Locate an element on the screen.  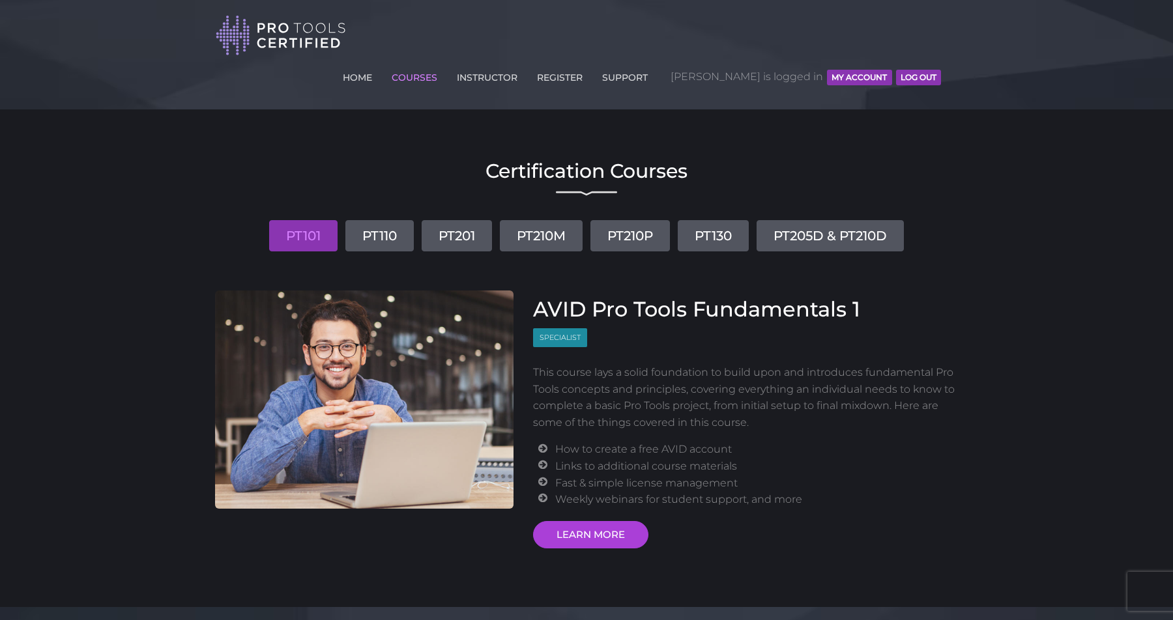
li: How to create a free AVID account is located at coordinates (756, 450).